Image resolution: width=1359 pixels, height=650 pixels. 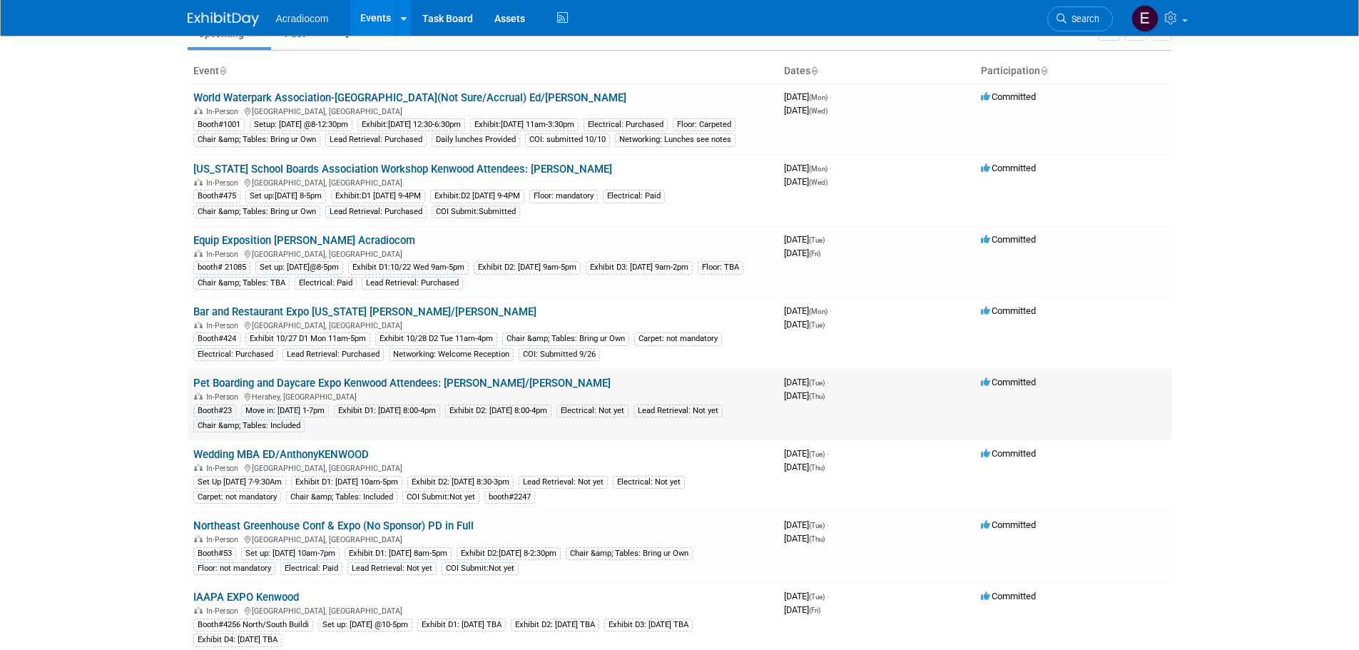 I want to click on div: Floor: mandatory, so click(x=564, y=196).